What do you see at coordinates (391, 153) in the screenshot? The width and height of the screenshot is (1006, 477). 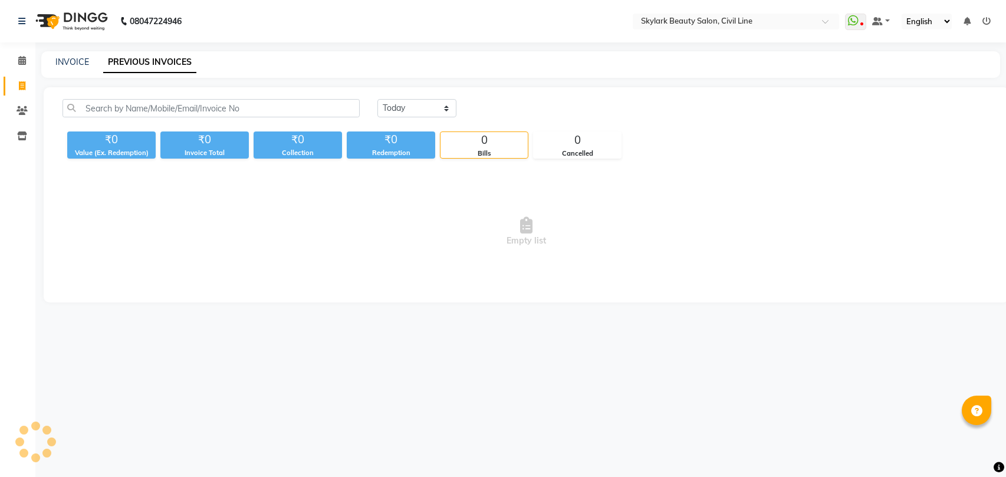 I see `div: Redemption` at bounding box center [391, 153].